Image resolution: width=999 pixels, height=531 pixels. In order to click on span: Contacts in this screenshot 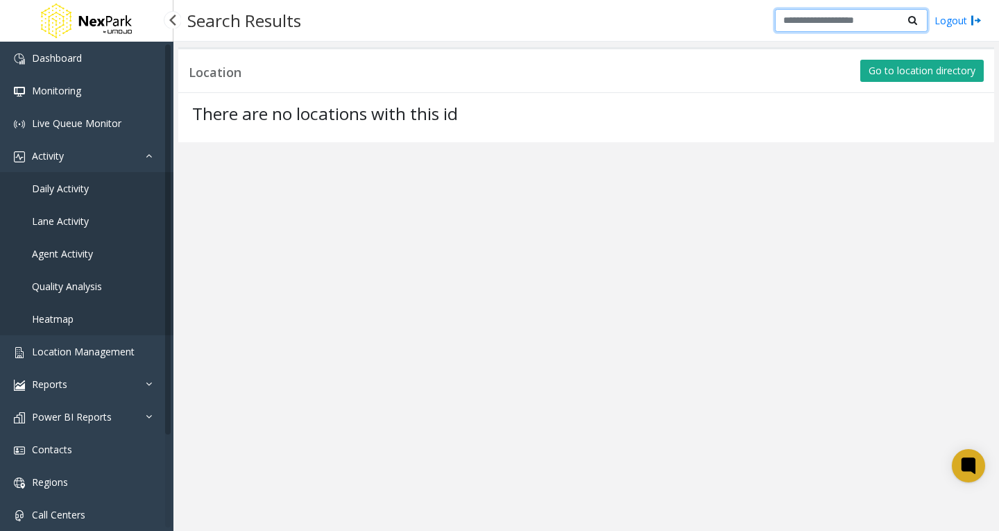, I will do `click(52, 449)`.